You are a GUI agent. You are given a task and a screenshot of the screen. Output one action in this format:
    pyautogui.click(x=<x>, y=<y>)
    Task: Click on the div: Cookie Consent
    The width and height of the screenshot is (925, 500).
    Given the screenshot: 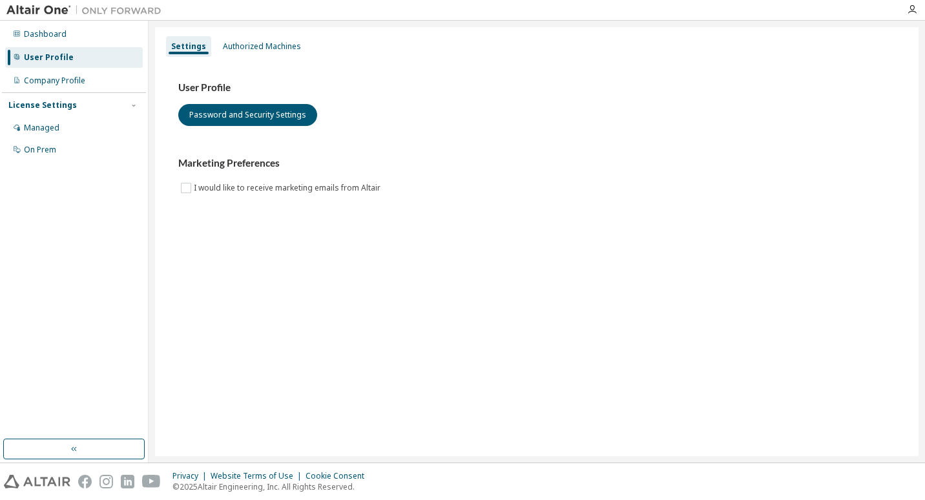 What is the action you would take?
    pyautogui.click(x=338, y=476)
    